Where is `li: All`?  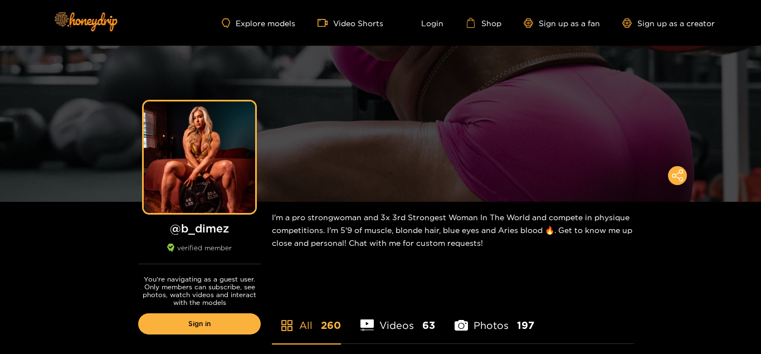
li: All is located at coordinates (307, 318).